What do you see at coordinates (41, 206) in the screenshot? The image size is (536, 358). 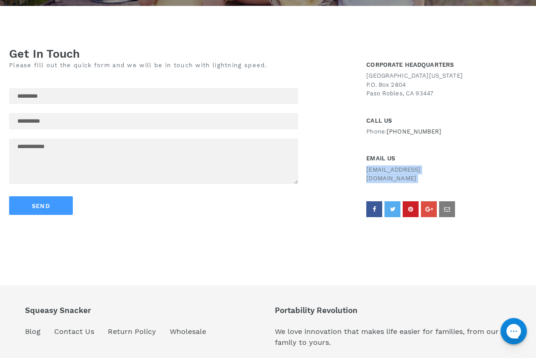 I see `button: Send` at bounding box center [41, 206].